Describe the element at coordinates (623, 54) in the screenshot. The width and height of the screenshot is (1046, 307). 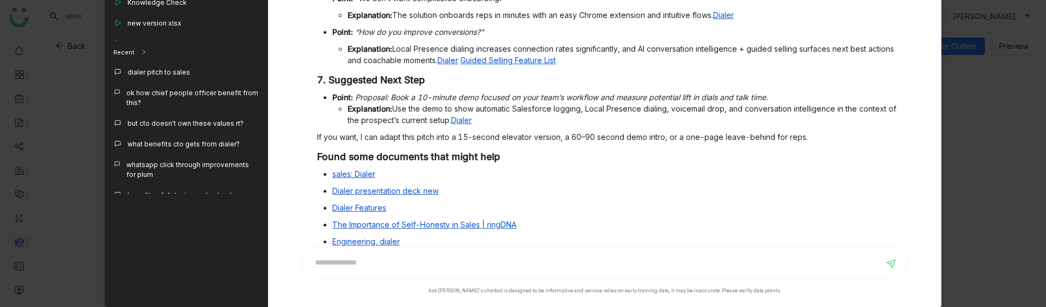
I see `li: Local Presence dialing increases connection rates significantly, and AI conversation intelligence...` at that location.